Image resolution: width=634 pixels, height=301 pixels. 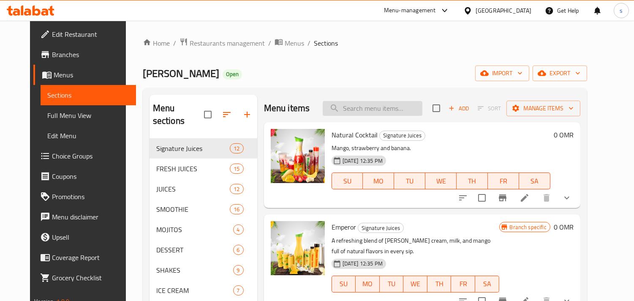 I want to click on span: export, so click(x=559, y=73).